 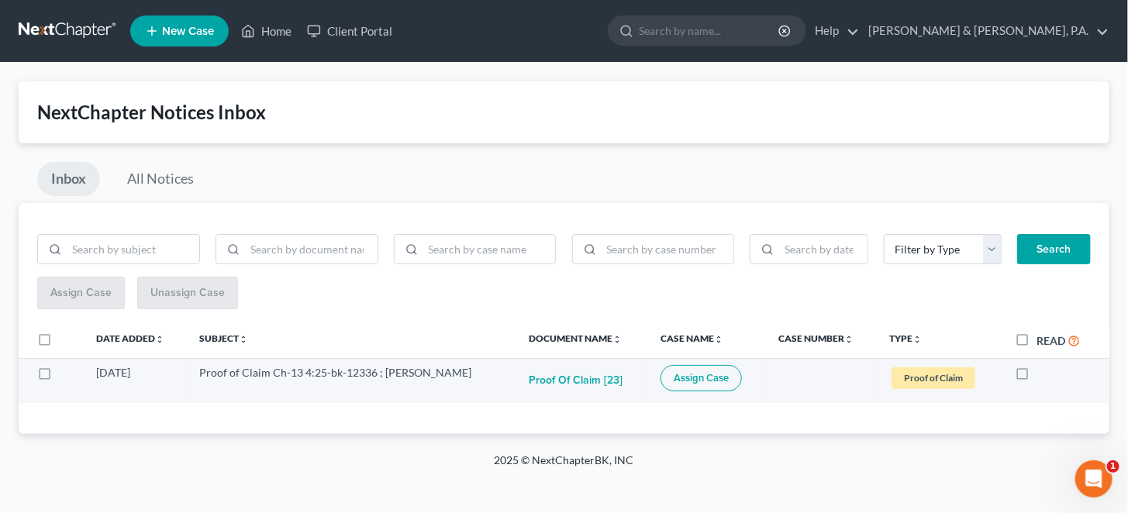 I want to click on input: Search by name..., so click(x=709, y=30).